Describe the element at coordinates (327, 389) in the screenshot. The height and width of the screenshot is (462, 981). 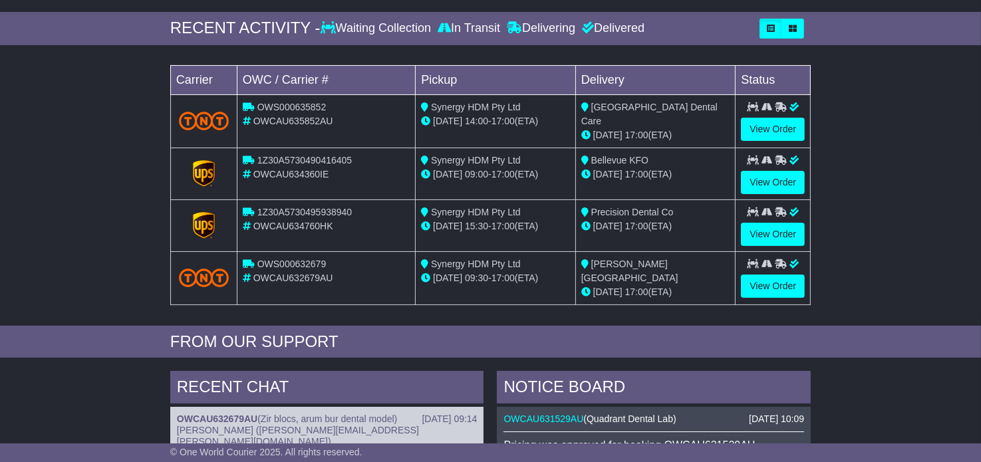
I see `div: RECENT CHAT` at that location.